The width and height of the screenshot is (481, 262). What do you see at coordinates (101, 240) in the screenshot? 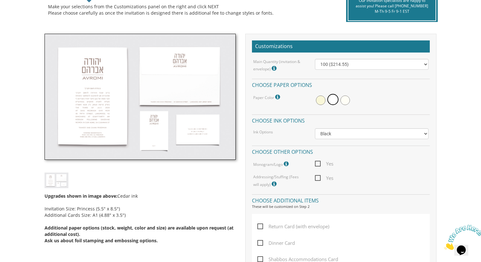
I see `span: Ask us about foil stamping and embossing options.` at bounding box center [101, 240].